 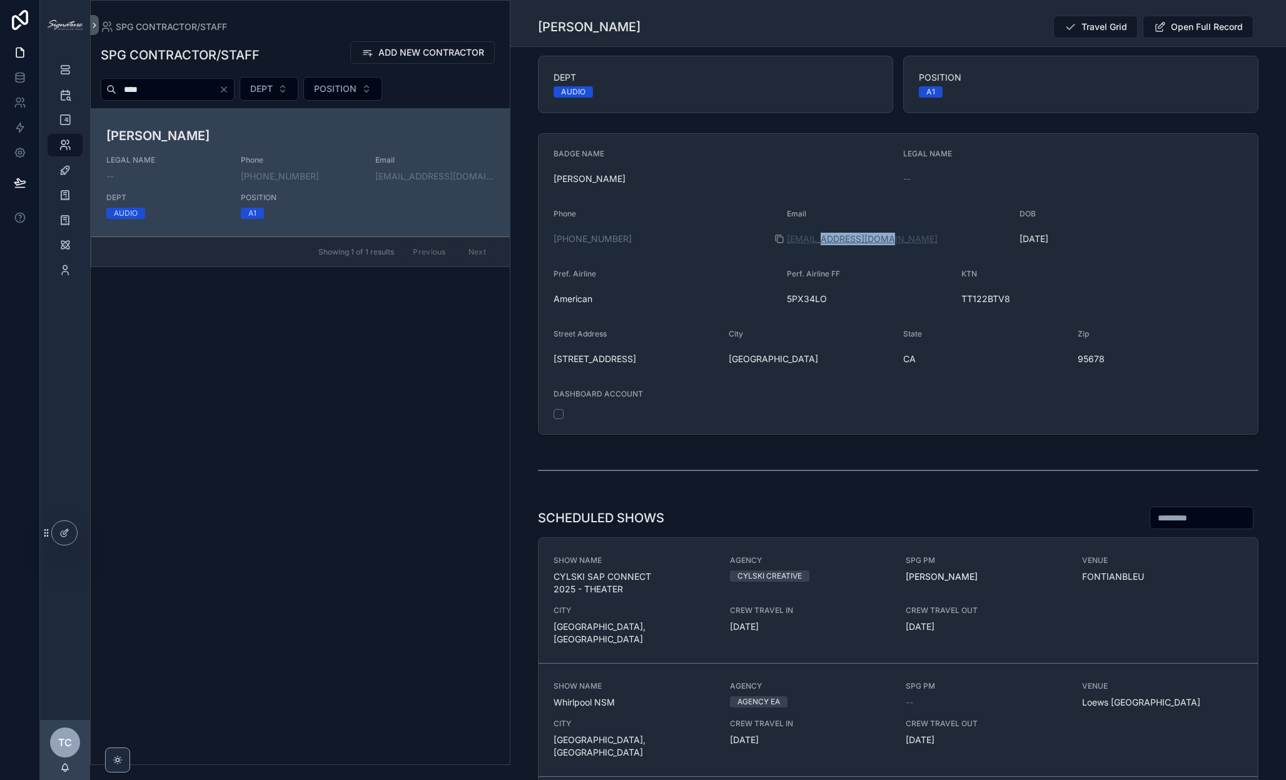 I want to click on span: Pref. Airline, so click(x=575, y=273).